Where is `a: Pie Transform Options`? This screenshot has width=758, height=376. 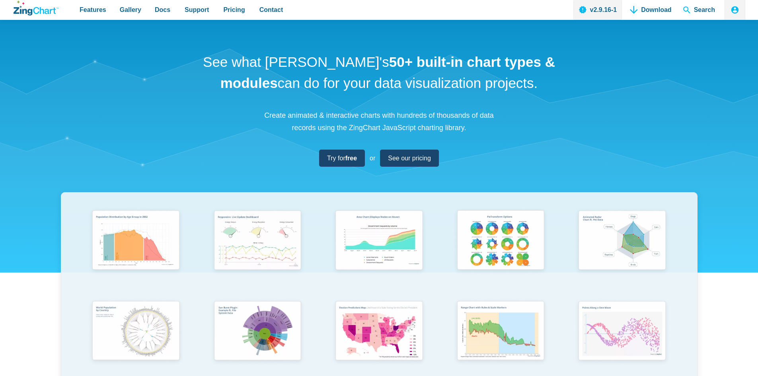
a: Pie Transform Options is located at coordinates (501, 252).